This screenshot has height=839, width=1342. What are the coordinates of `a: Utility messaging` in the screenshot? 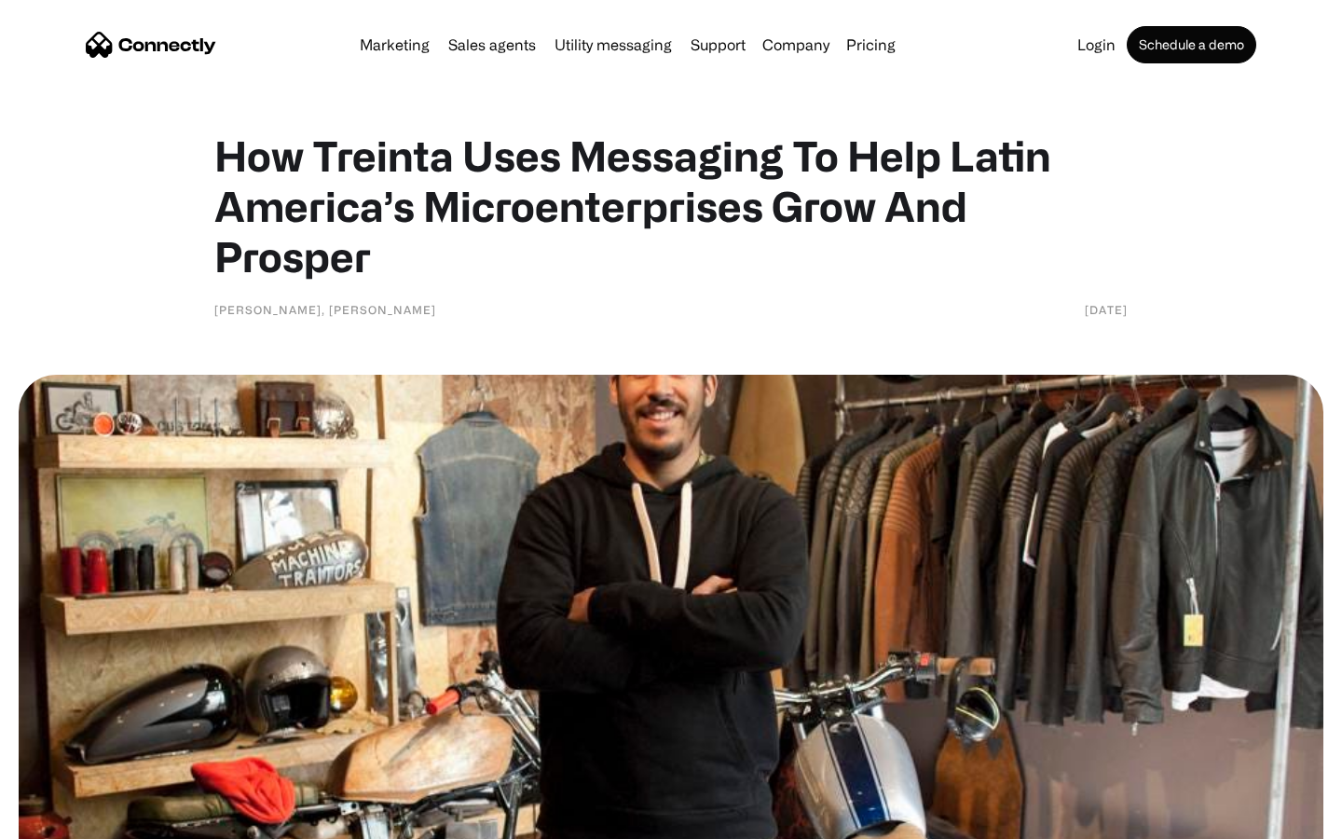 It's located at (613, 45).